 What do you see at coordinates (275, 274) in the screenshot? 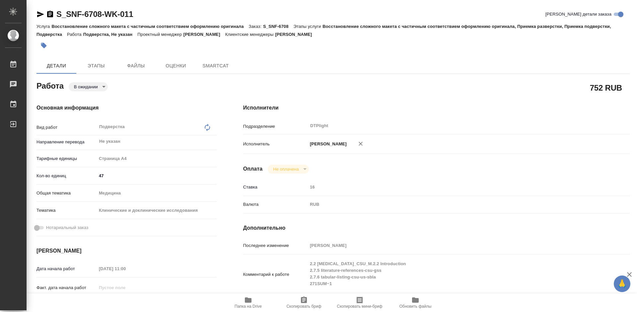
I see `p: Комментарий к работе` at bounding box center [275, 274].